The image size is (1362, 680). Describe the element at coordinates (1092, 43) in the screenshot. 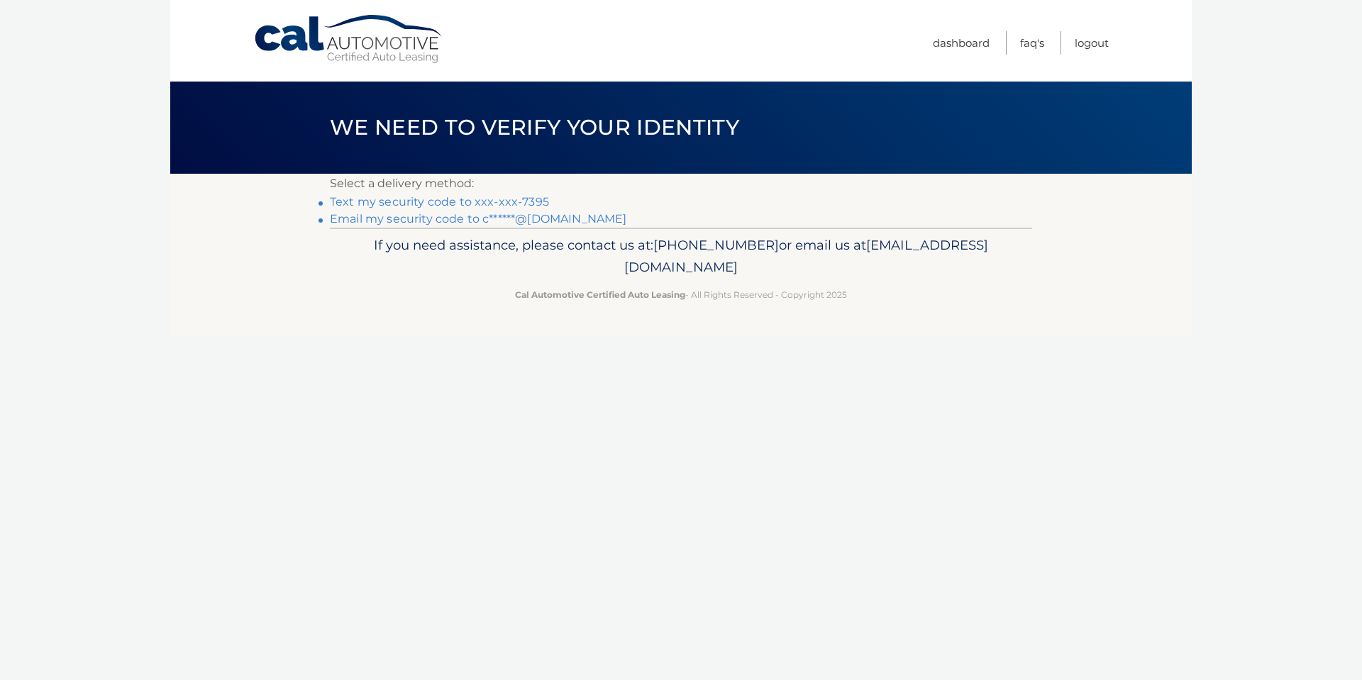

I see `a: Logout` at that location.